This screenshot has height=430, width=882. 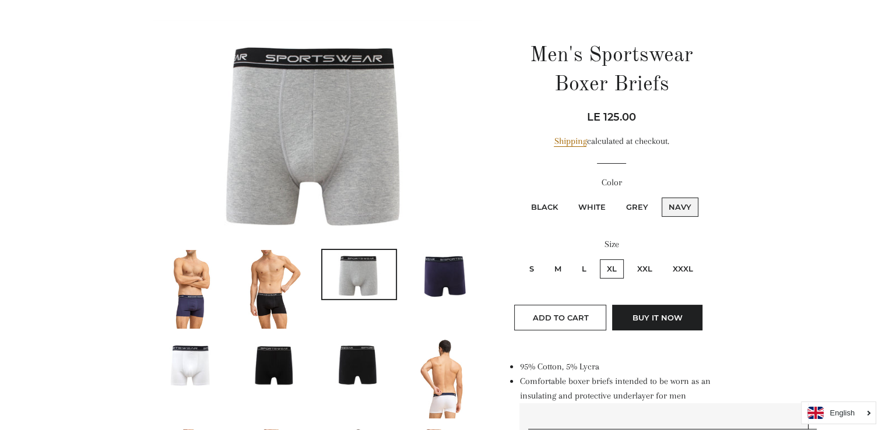 I want to click on i: English, so click(x=842, y=413).